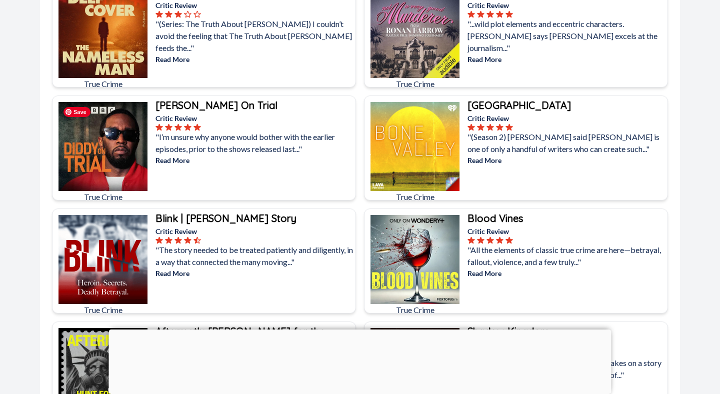 The width and height of the screenshot is (720, 394). What do you see at coordinates (415, 260) in the screenshot?
I see `img: Blood Vines` at bounding box center [415, 260].